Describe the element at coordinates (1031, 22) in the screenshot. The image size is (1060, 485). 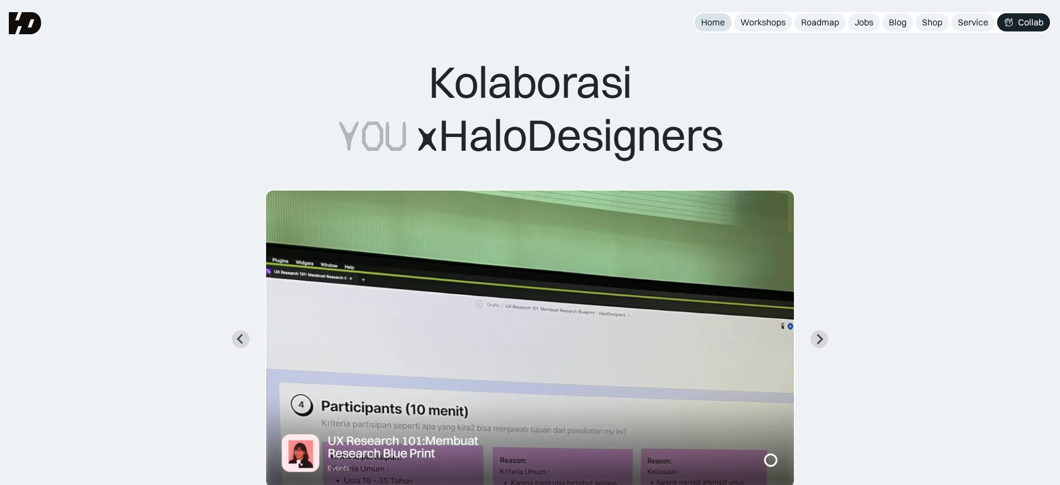
I see `div: Collab` at that location.